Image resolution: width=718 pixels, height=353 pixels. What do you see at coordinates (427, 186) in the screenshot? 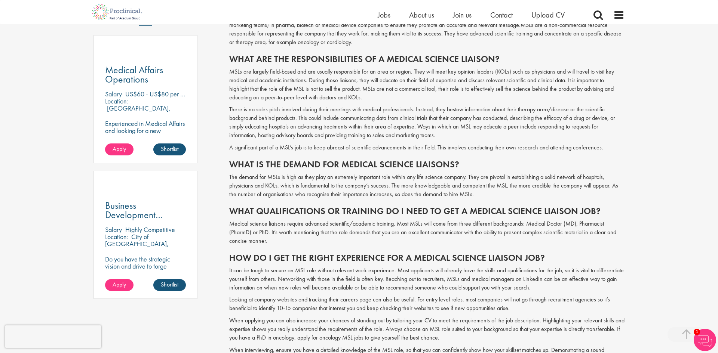
I see `p: The demand for MSLs is high as they play an extremely important role within any life science comp...` at bounding box center [427, 186].